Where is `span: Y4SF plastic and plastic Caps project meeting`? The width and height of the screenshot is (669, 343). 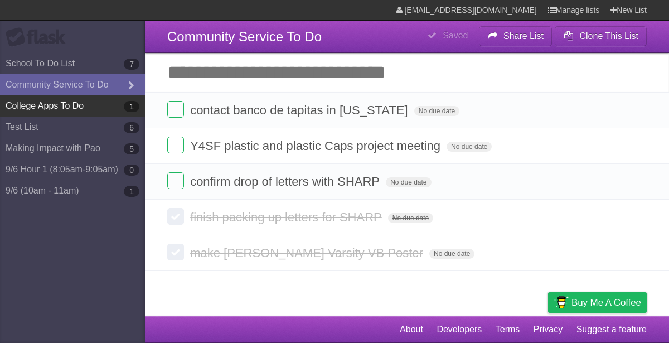 span: Y4SF plastic and plastic Caps project meeting is located at coordinates (317, 146).